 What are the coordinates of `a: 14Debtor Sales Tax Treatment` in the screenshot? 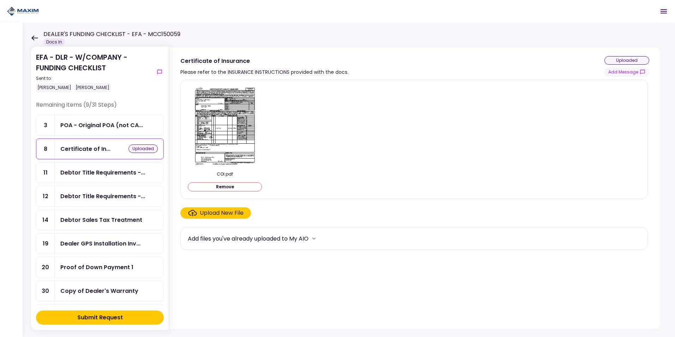 It's located at (100, 220).